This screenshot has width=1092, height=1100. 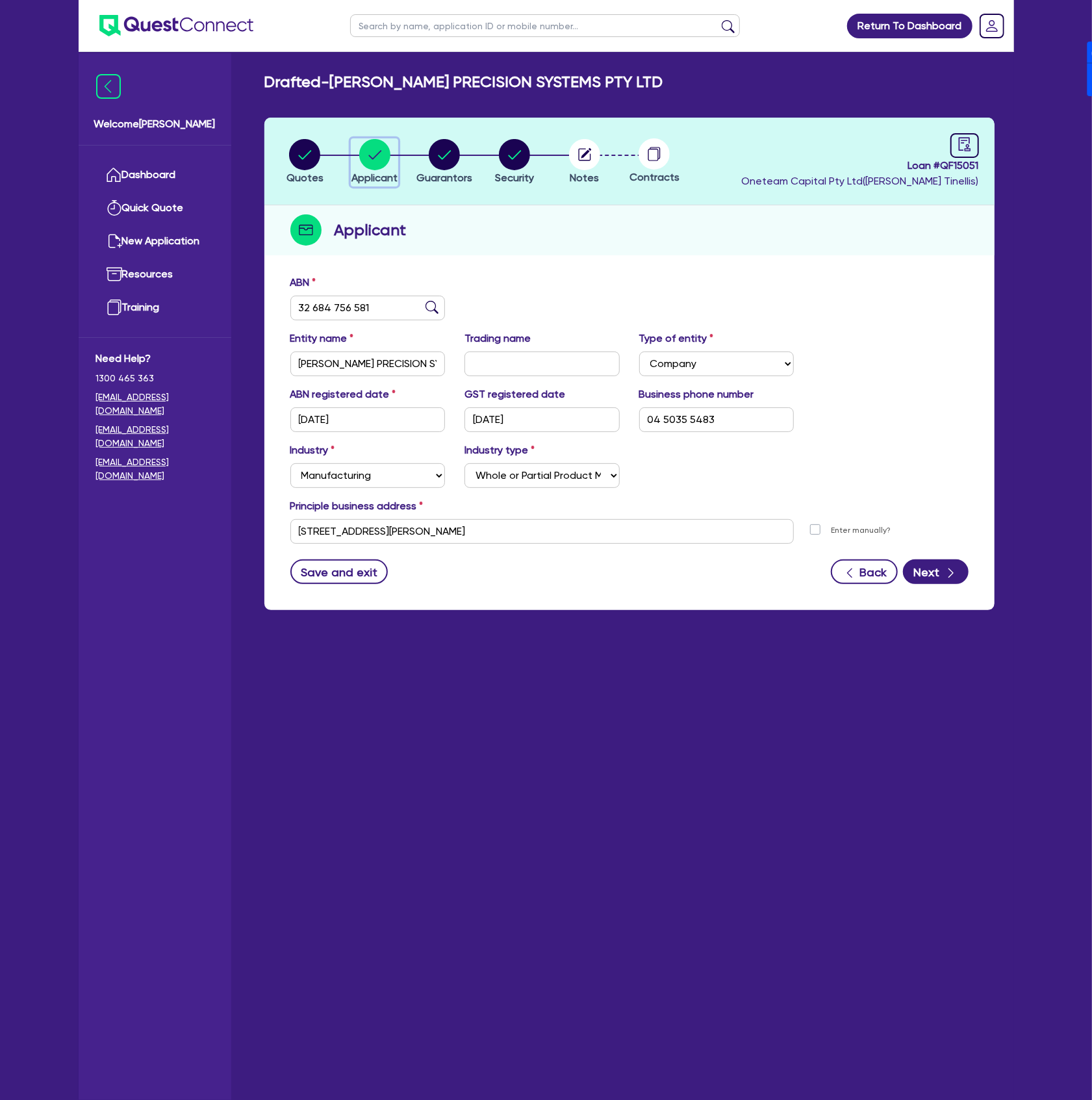 What do you see at coordinates (305, 177) in the screenshot?
I see `span: Quotes` at bounding box center [305, 177].